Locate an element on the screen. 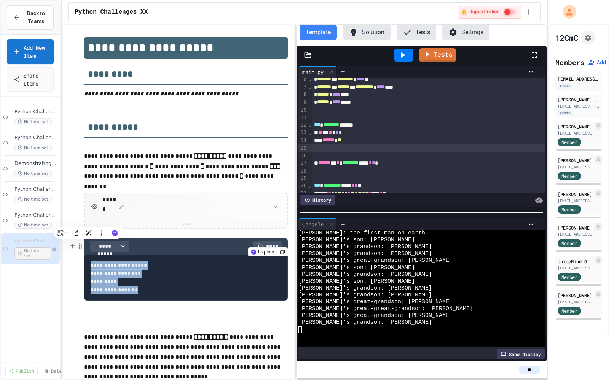 Image resolution: width=609 pixels, height=380 pixels. div: ⚠️ Students cannot see this content! Click the toggle to publish it and make it visible to your c... is located at coordinates (489, 12).